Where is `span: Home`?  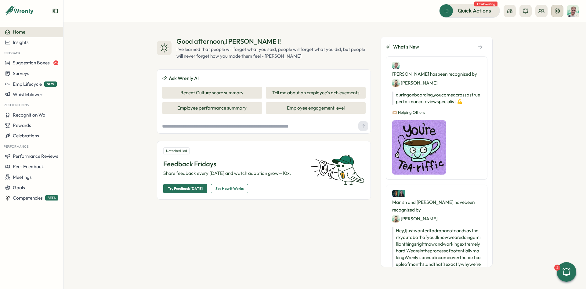 span: Home is located at coordinates (19, 32).